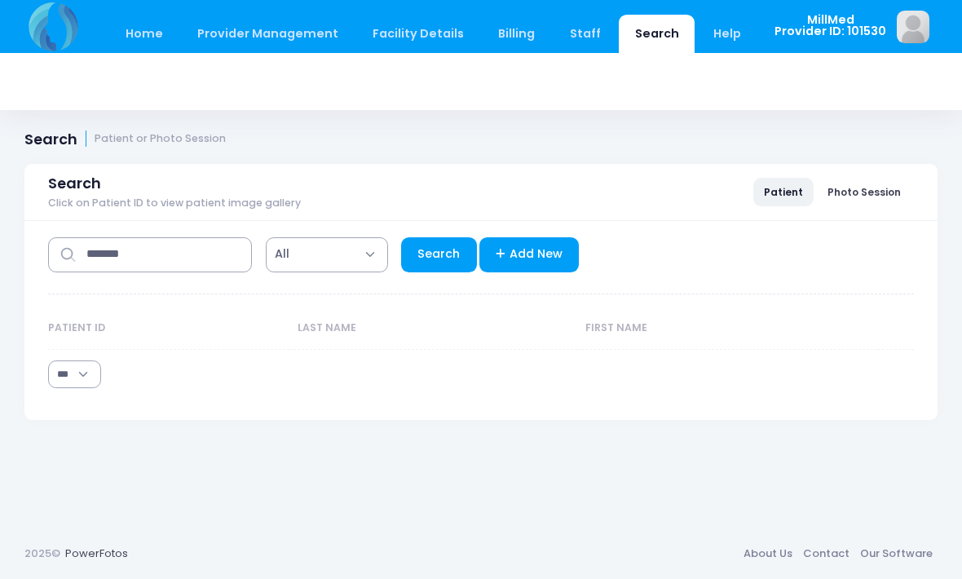 The height and width of the screenshot is (579, 962). What do you see at coordinates (826, 554) in the screenshot?
I see `a: Contact` at bounding box center [826, 554].